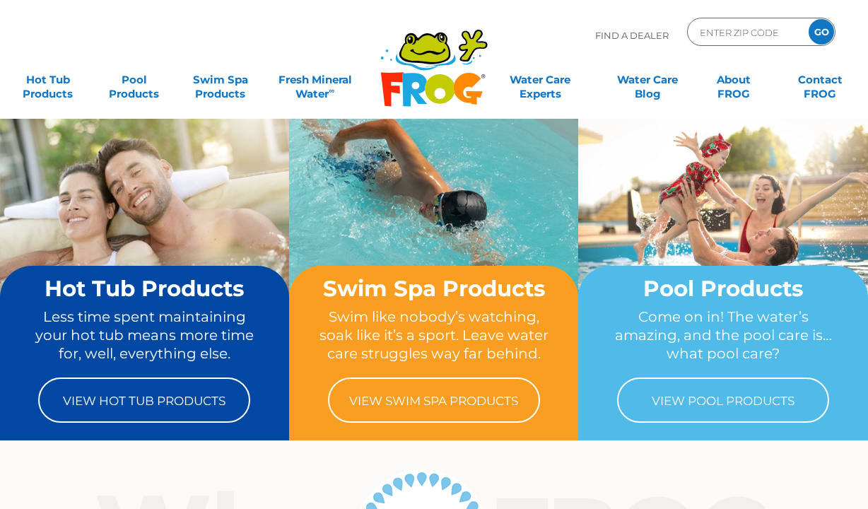 The image size is (868, 509). Describe the element at coordinates (722, 226) in the screenshot. I see `img: home-banner-pool-short` at that location.